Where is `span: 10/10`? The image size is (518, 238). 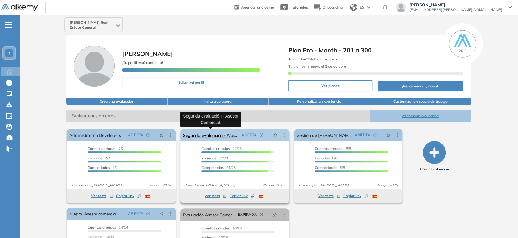 span: 10/10 is located at coordinates (221, 228).